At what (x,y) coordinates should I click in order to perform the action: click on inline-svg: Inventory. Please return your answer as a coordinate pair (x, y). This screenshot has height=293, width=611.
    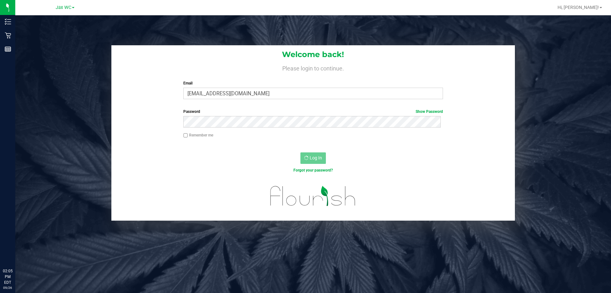
    Looking at the image, I should click on (8, 22).